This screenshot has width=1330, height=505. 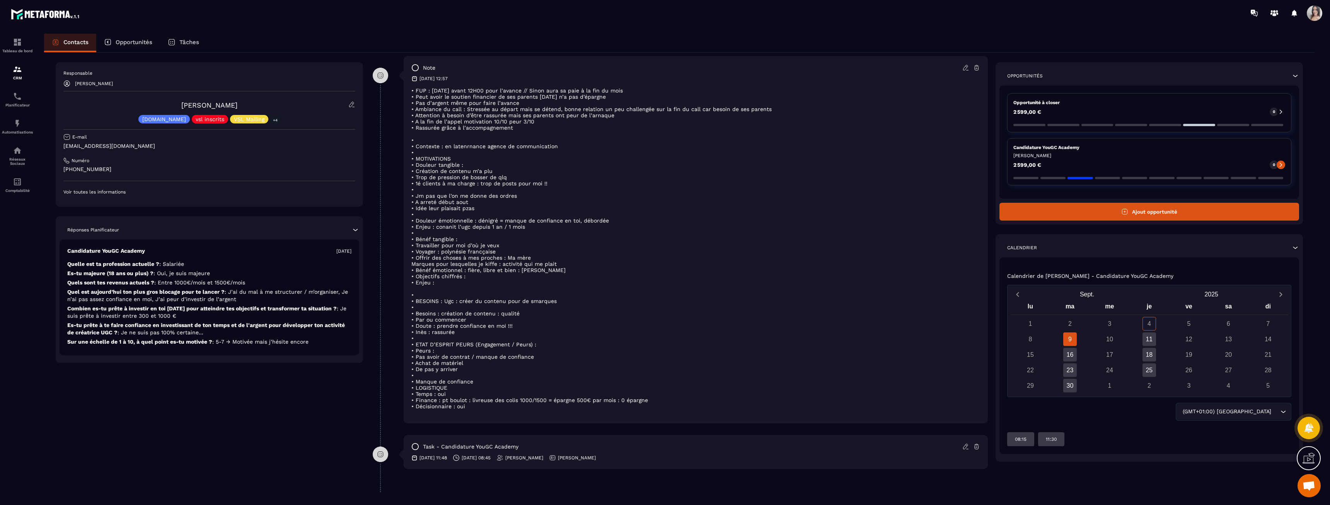 I want to click on p: Réseaux Sociaux, so click(x=17, y=161).